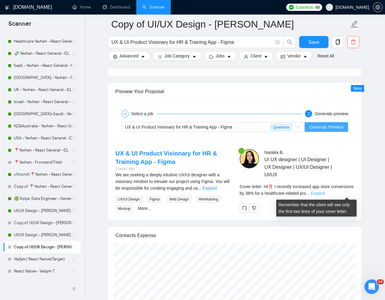  What do you see at coordinates (42, 198) in the screenshot?
I see `li: 🟢 Kolya. Data Engineer - General` at bounding box center [42, 198].